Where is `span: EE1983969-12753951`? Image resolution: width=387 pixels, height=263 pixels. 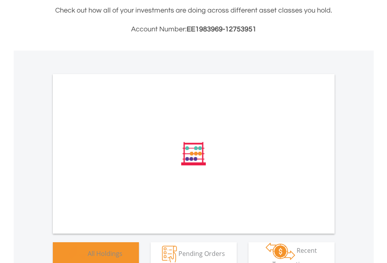 span: EE1983969-12753951 is located at coordinates (221, 29).